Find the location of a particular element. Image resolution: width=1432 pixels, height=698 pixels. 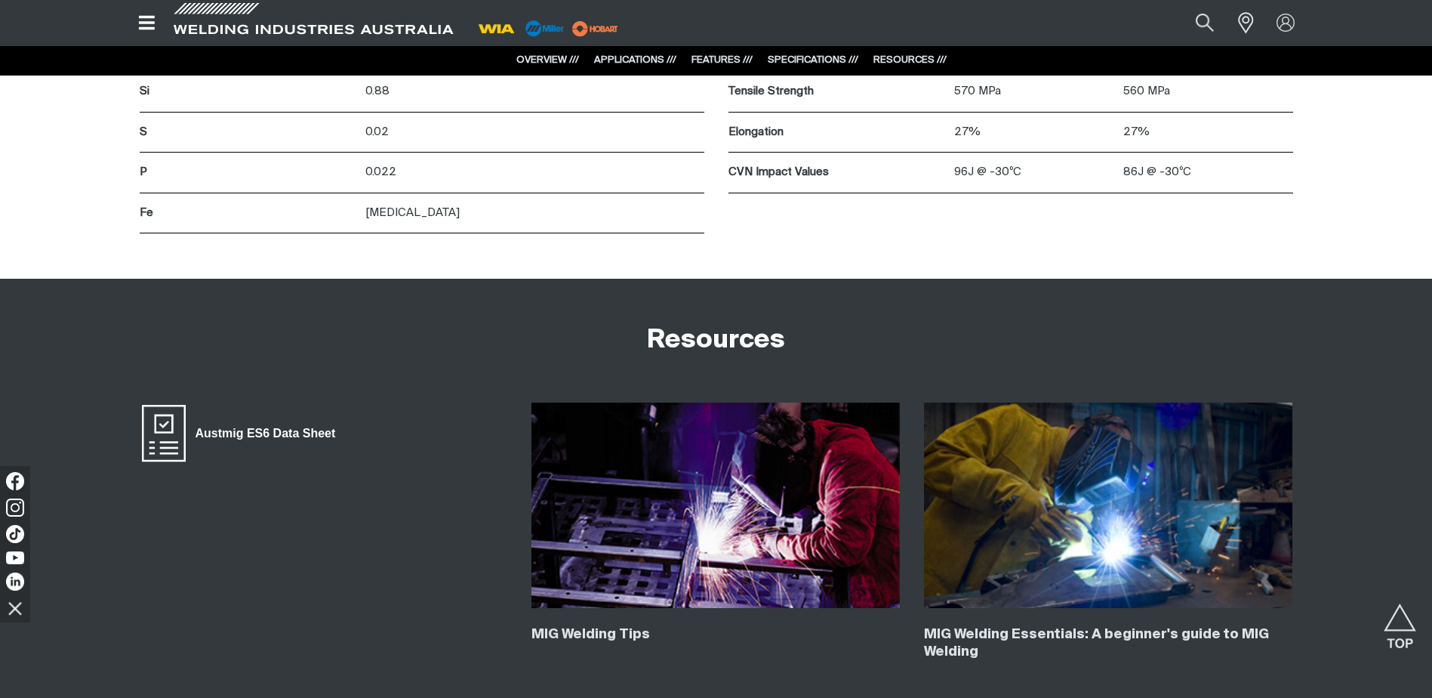

a: MIG Welding Essentials: A Beginner's Guide to MIG Welding is located at coordinates (1108, 505).